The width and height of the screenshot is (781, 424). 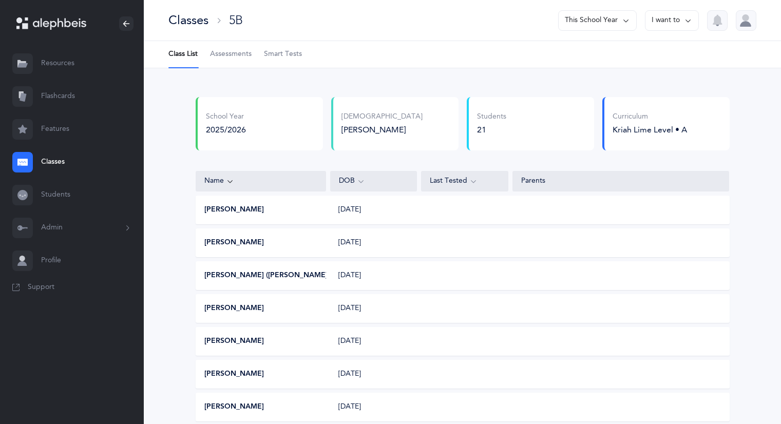 What do you see at coordinates (236, 20) in the screenshot?
I see `div: 5B` at bounding box center [236, 20].